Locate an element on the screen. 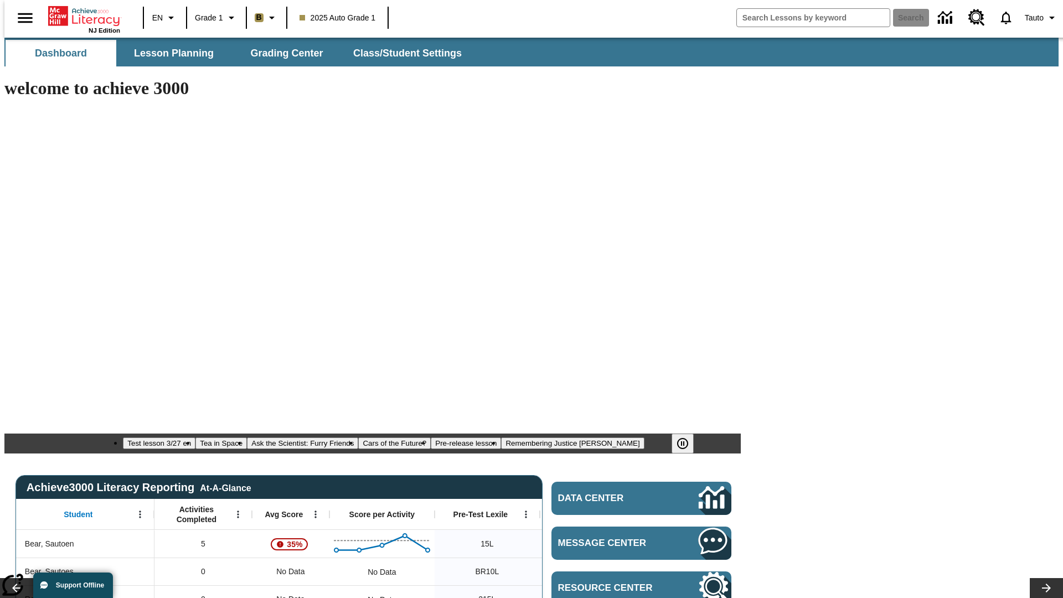 This screenshot has width=1063, height=598. span: Support Offline is located at coordinates (80, 585).